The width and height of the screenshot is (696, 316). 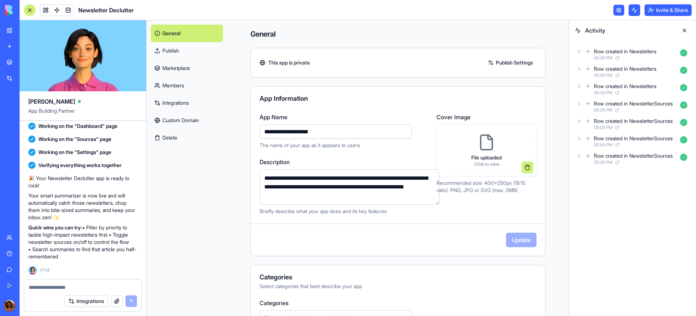 What do you see at coordinates (289, 63) in the screenshot?
I see `span: This app is private` at bounding box center [289, 63].